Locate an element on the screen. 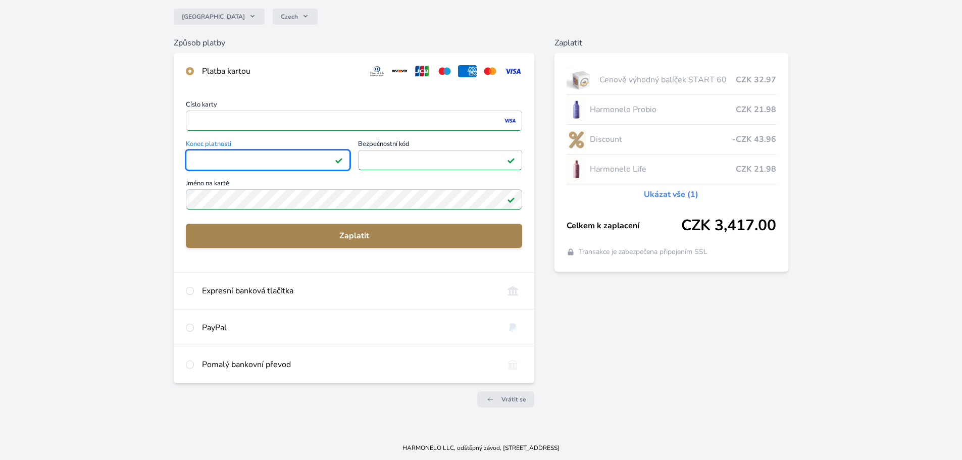  span: Harmonelo Probio is located at coordinates (662, 110).